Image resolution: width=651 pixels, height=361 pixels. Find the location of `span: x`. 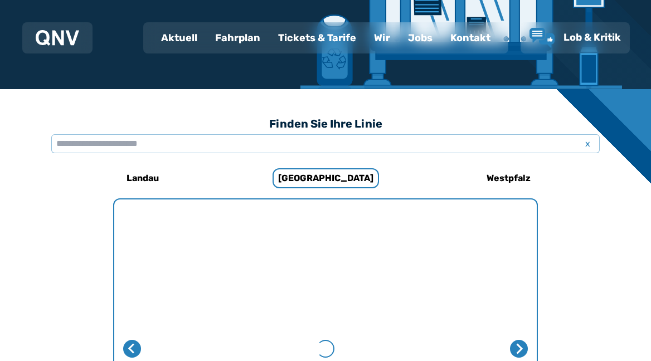

span: x is located at coordinates (588, 144).